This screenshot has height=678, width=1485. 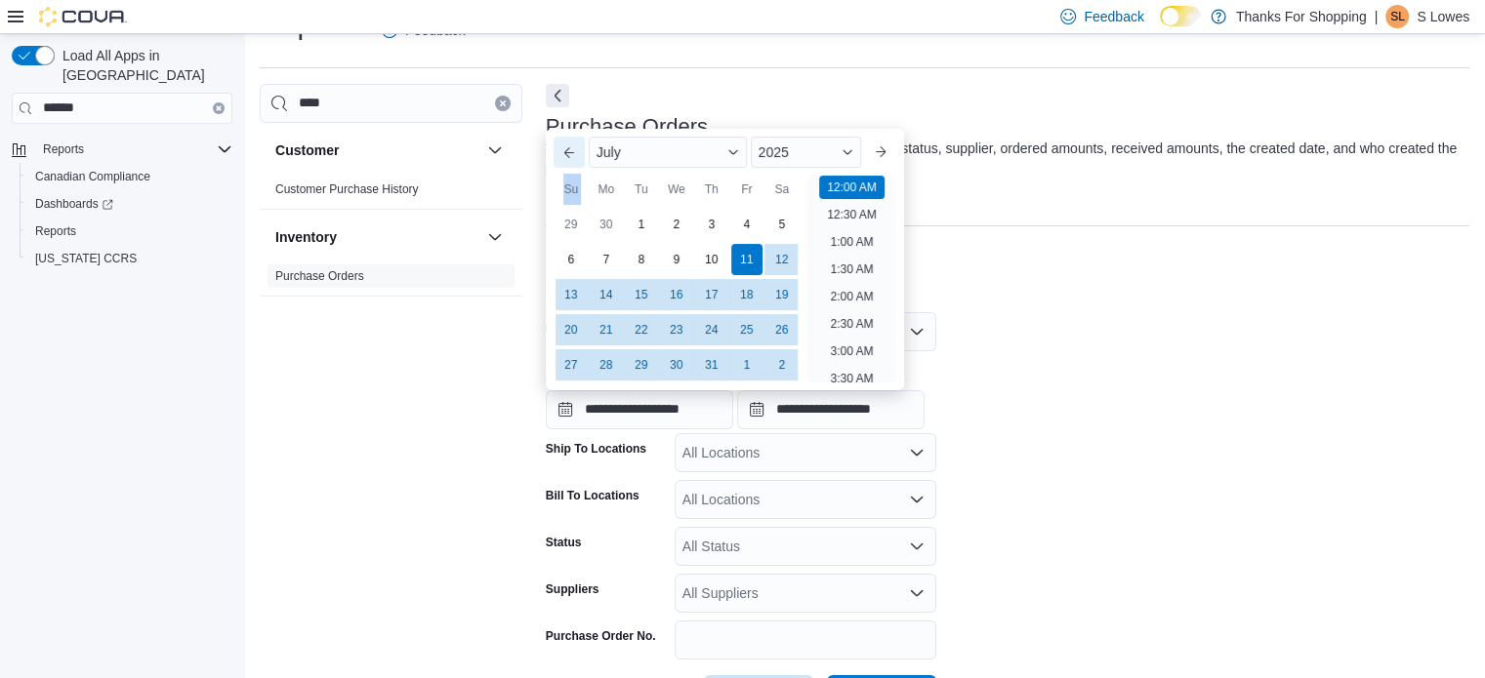 I want to click on div: day-2, so click(x=677, y=225).